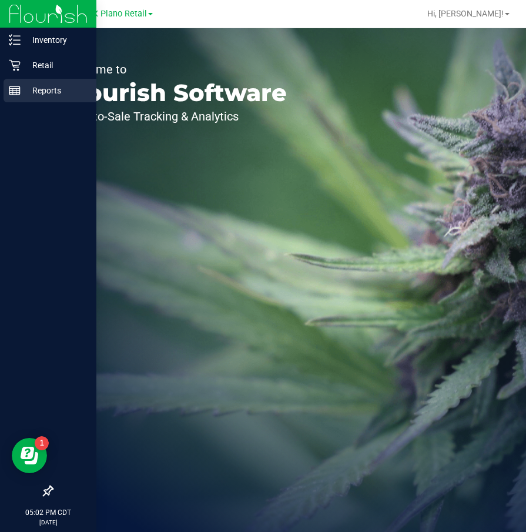 The image size is (526, 532). What do you see at coordinates (15, 65) in the screenshot?
I see `inline-svg: Retail` at bounding box center [15, 65].